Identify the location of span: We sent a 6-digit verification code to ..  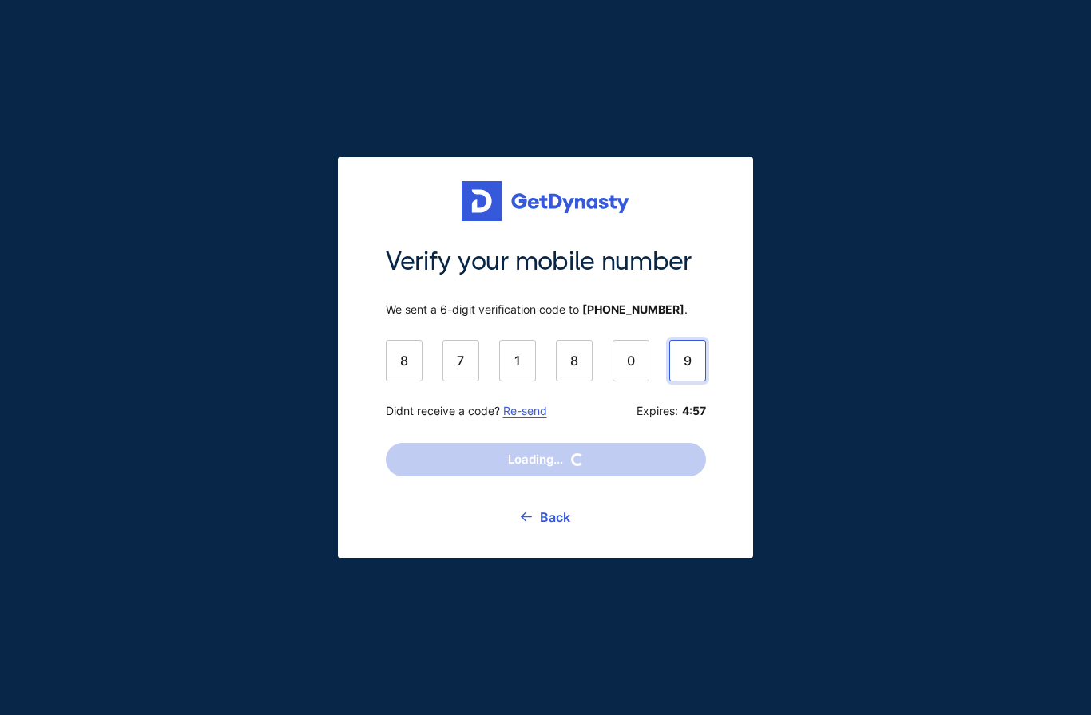
(545, 310).